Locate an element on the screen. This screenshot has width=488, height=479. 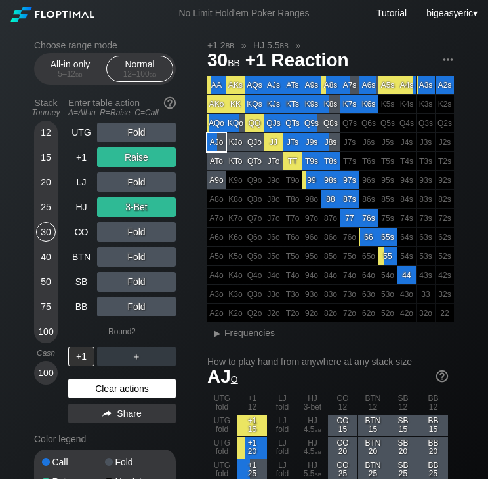
div: CO 15 is located at coordinates (342, 425).